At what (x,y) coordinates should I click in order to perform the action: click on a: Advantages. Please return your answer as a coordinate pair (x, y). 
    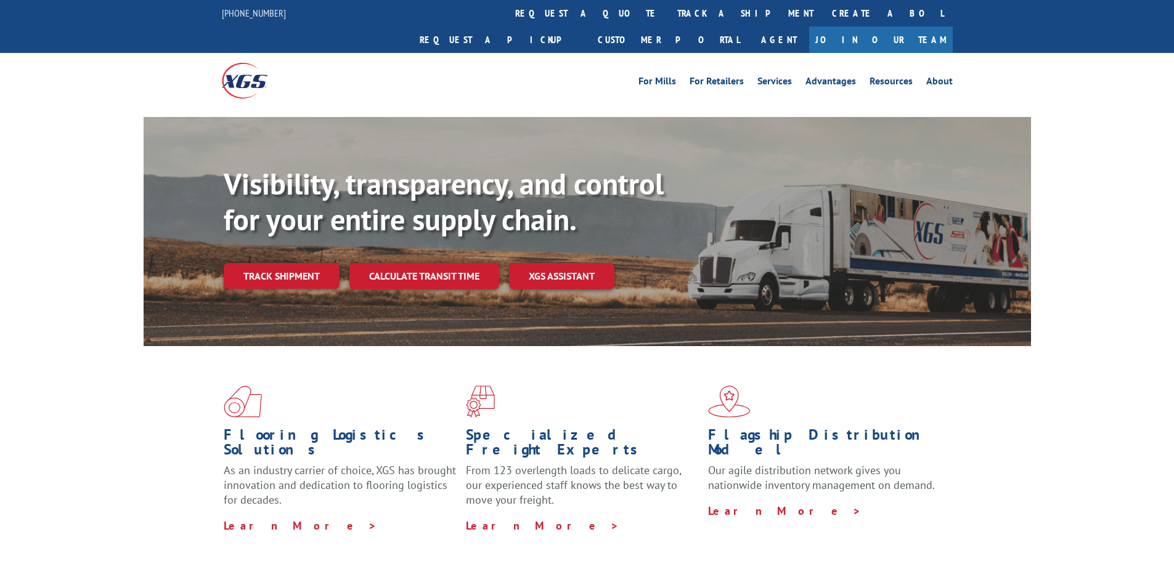
    Looking at the image, I should click on (830, 83).